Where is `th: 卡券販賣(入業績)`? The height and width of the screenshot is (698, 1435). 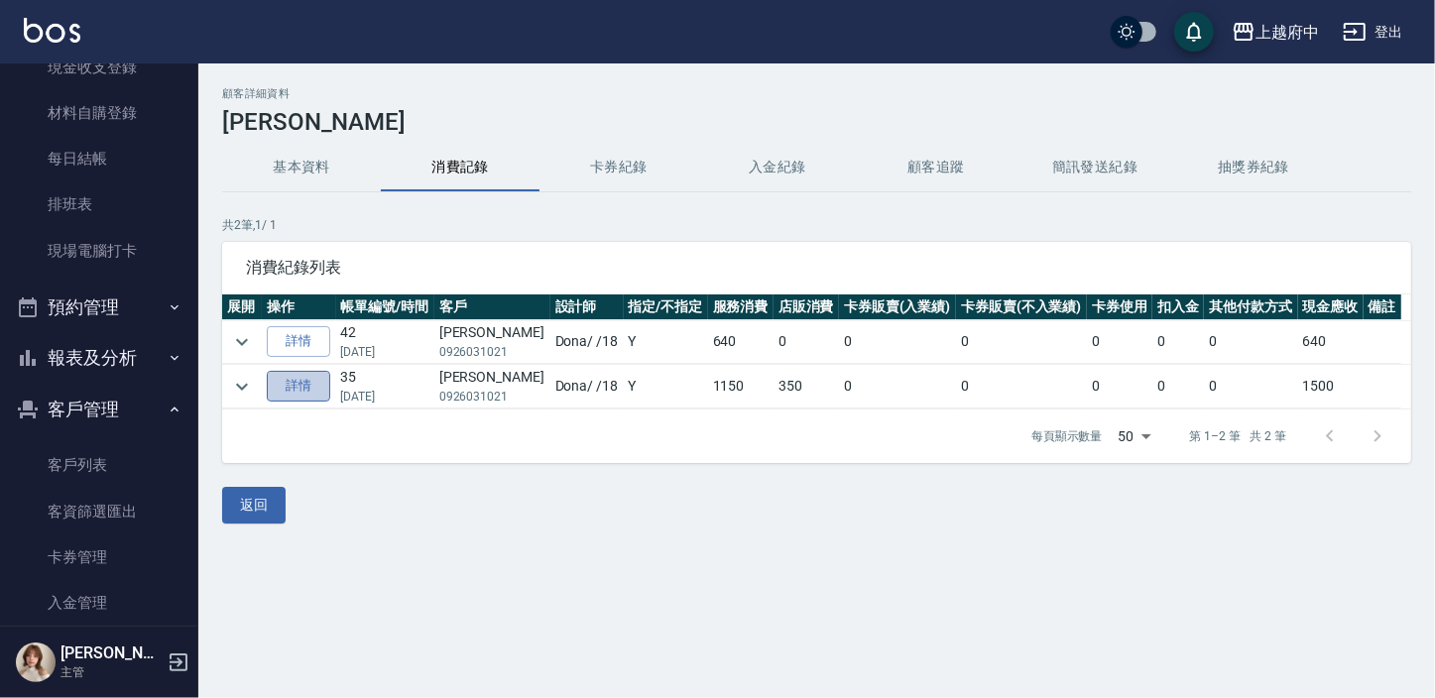 th: 卡券販賣(入業績) is located at coordinates (897, 307).